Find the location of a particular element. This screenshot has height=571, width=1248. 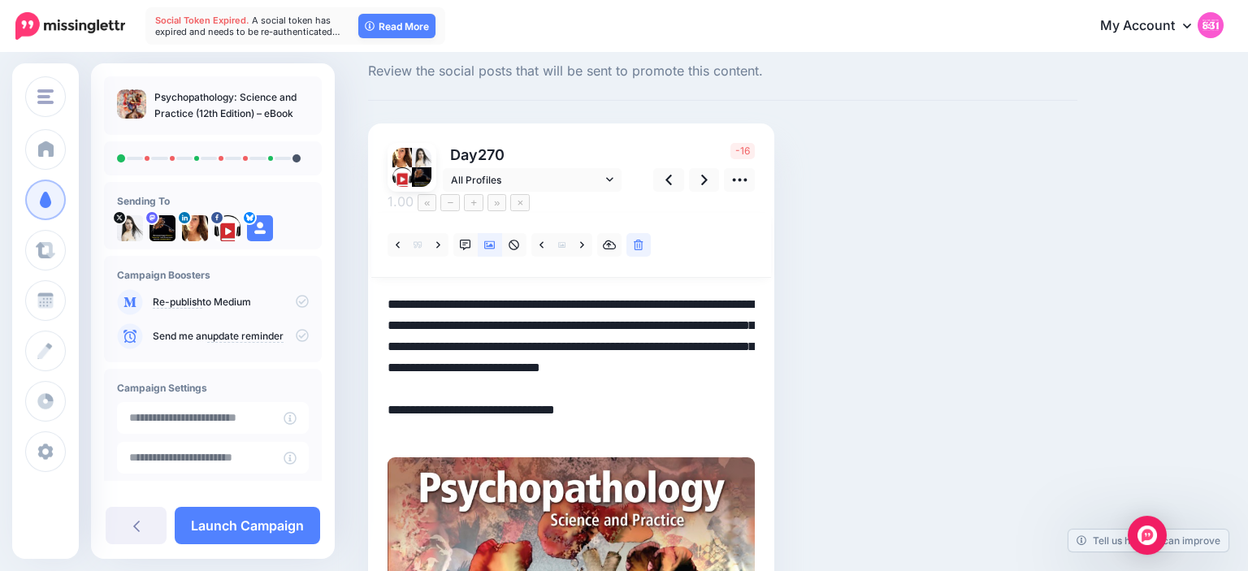

h4: Campaign Settings is located at coordinates (213, 388).